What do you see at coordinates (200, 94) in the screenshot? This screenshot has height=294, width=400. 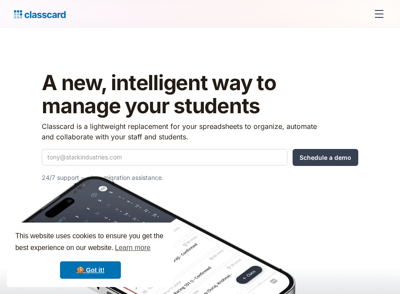 I see `h1: A new, intelligent way to manage your students` at bounding box center [200, 94].